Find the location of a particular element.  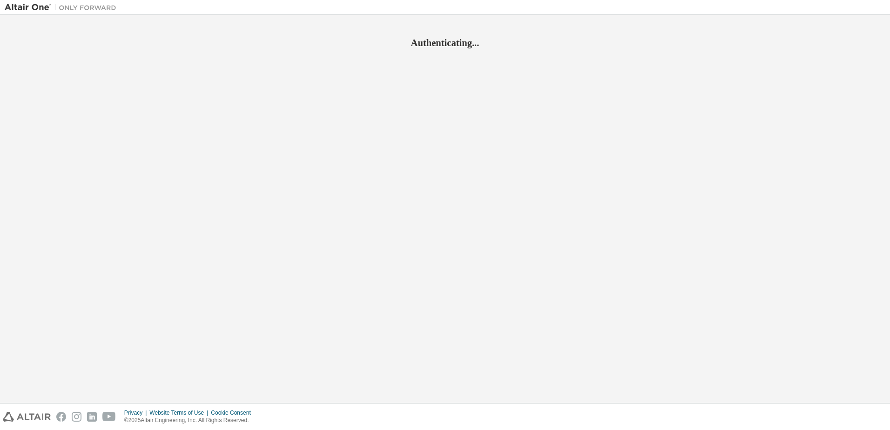

div: Privacy is located at coordinates (137, 413).